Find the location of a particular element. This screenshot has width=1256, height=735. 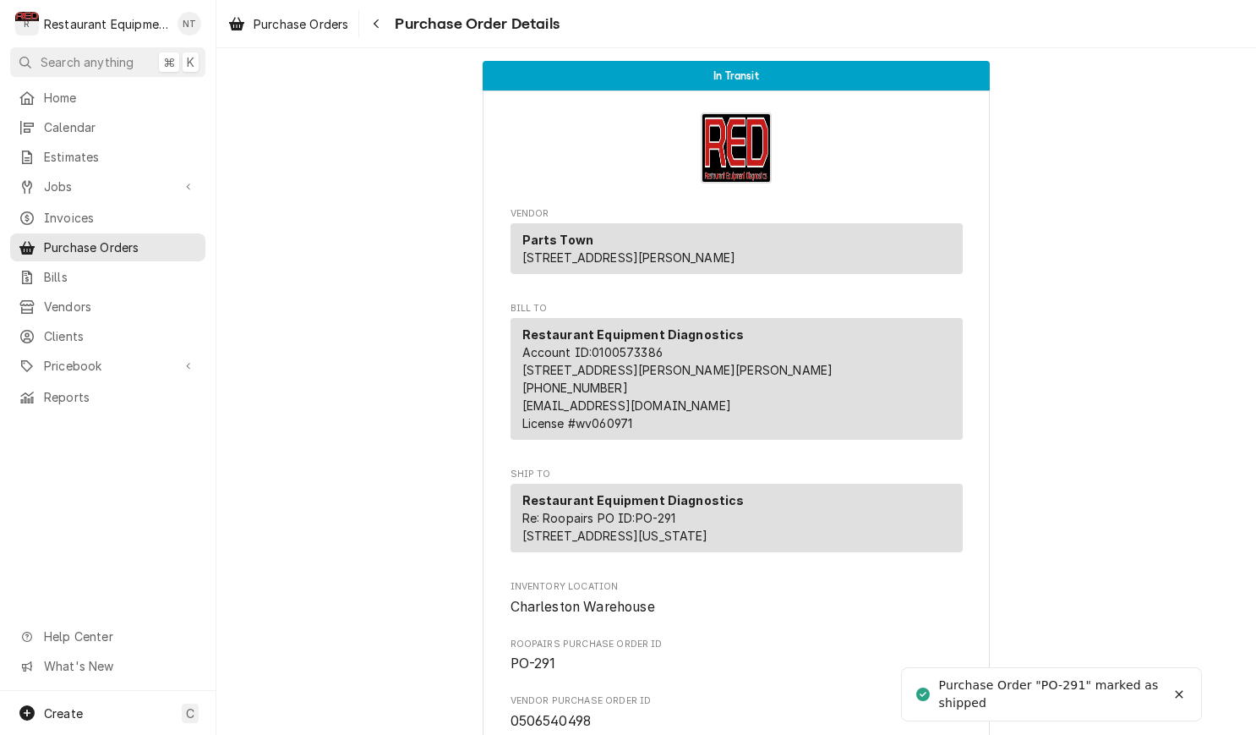

a: Go to Help Center is located at coordinates (107, 636).